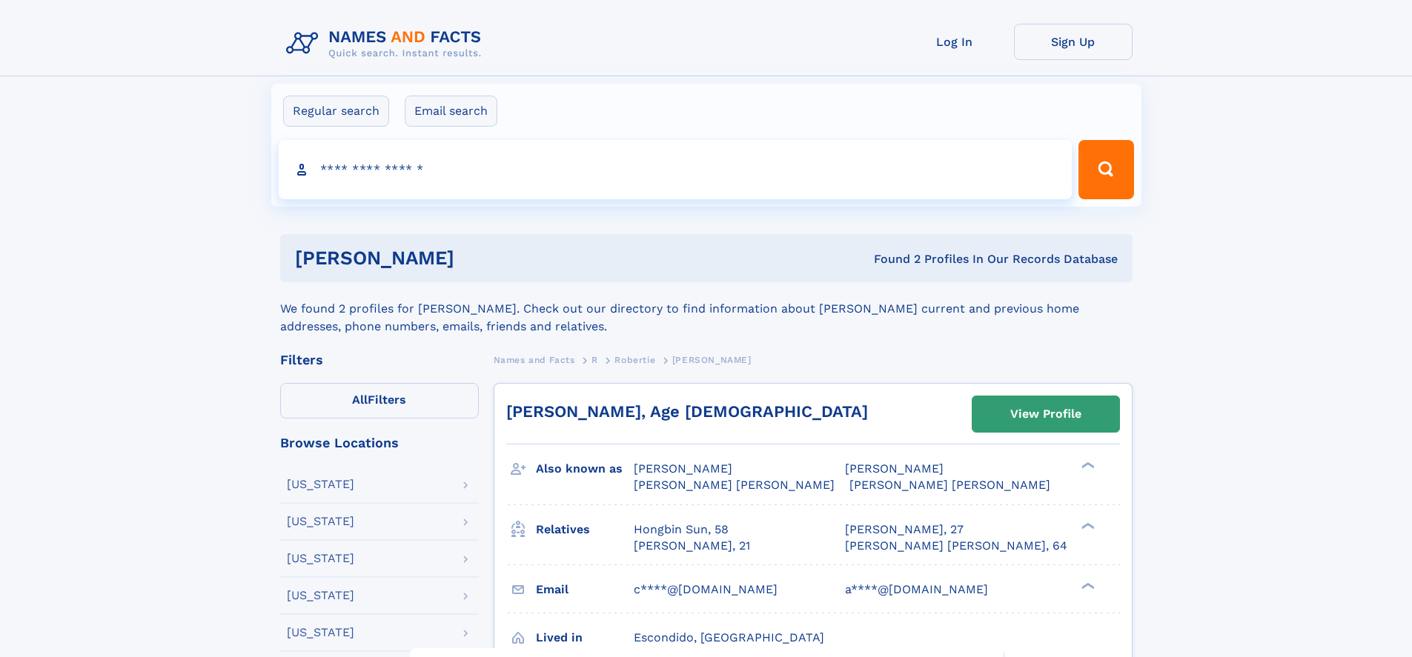 This screenshot has height=657, width=1412. I want to click on a: Log In, so click(955, 42).